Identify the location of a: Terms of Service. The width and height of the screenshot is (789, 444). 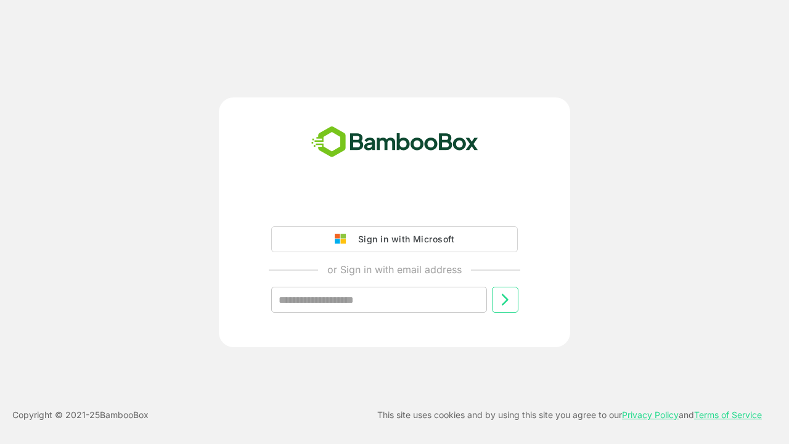
(728, 414).